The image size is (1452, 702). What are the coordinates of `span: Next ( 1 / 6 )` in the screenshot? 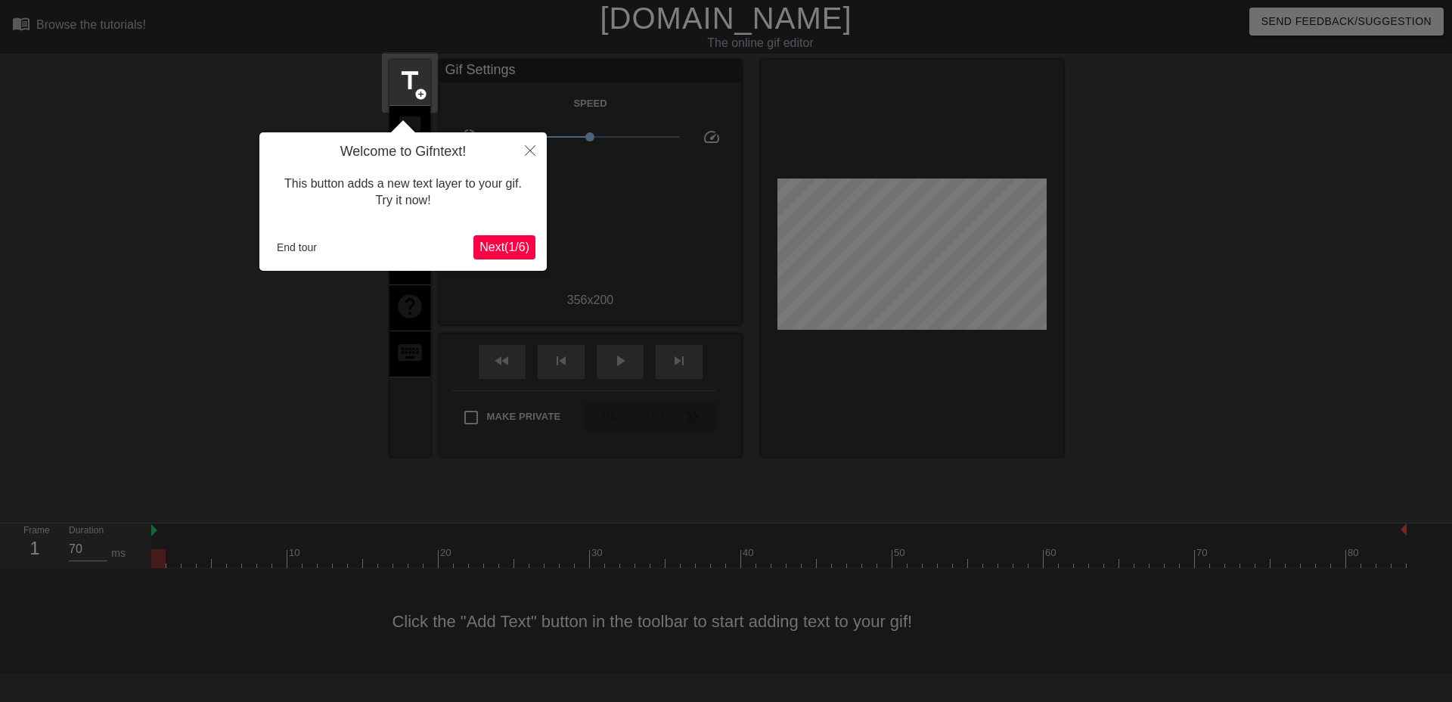 It's located at (504, 246).